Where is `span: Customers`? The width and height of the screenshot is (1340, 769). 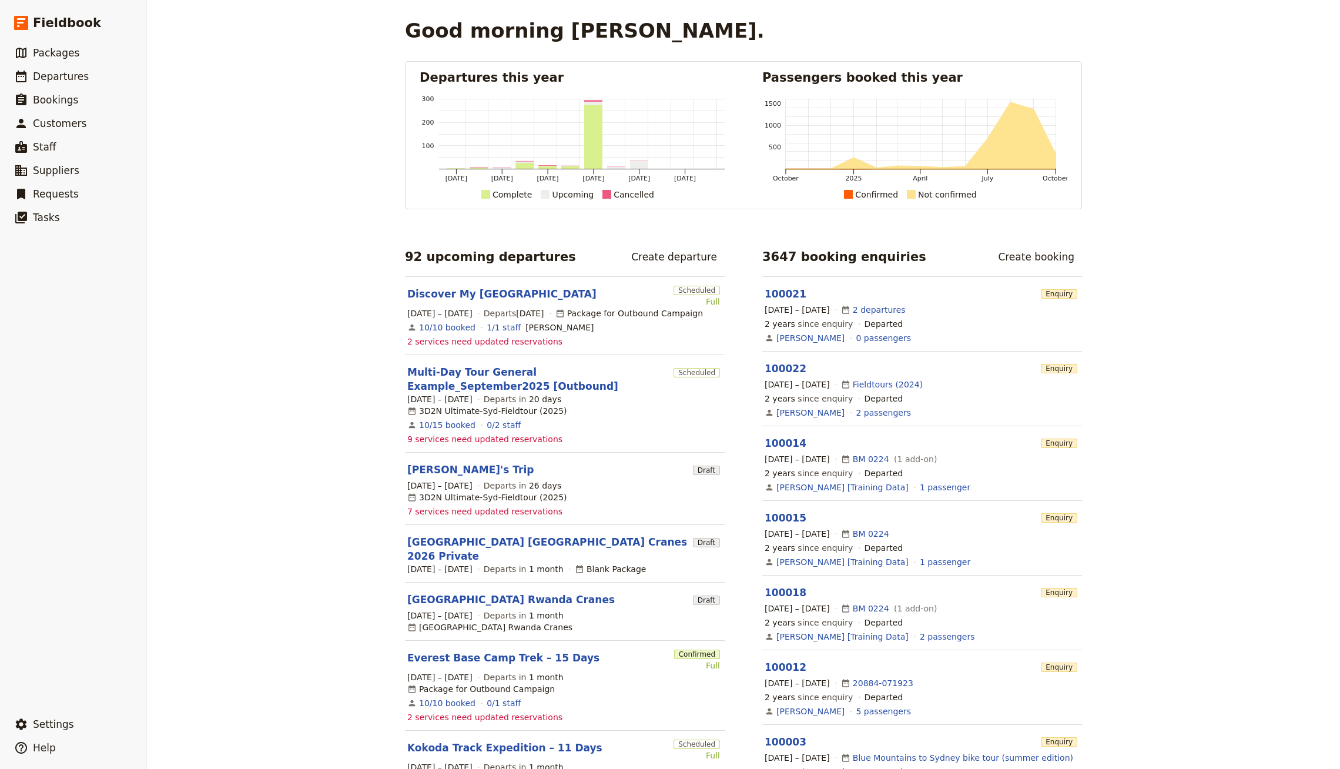 span: Customers is located at coordinates (59, 123).